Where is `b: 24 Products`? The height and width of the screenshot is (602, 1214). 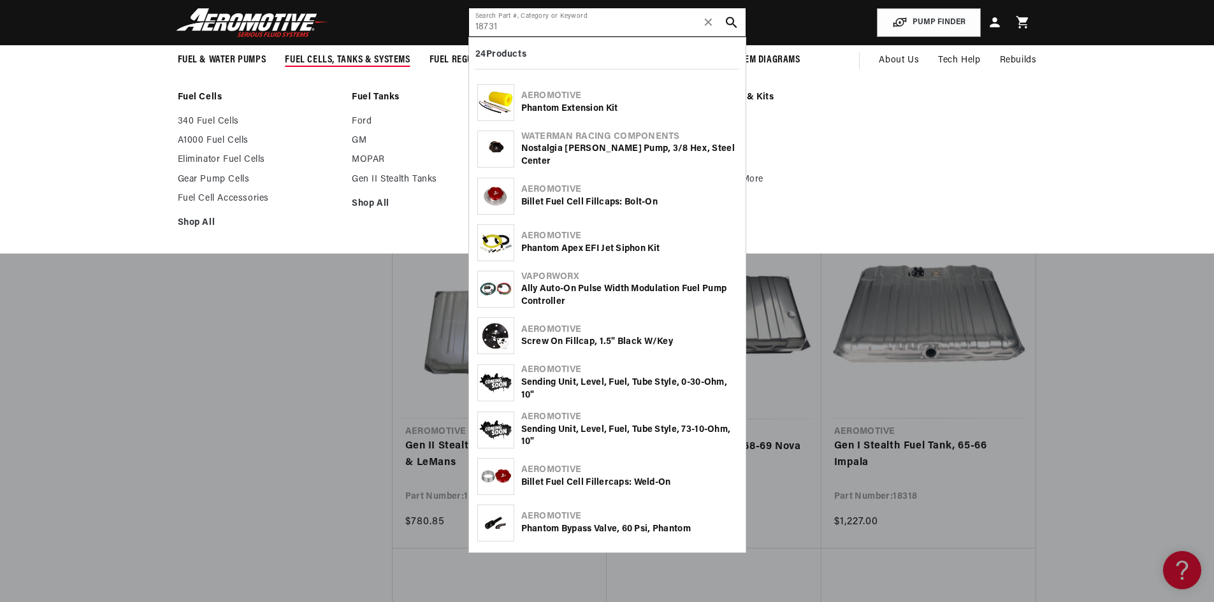 b: 24 Products is located at coordinates (501, 54).